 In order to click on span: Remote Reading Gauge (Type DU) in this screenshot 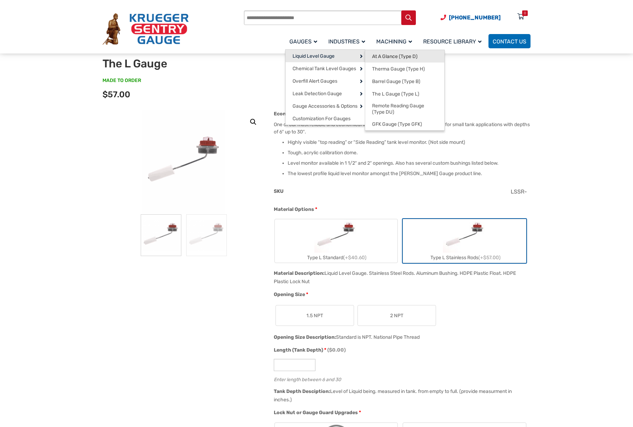, I will do `click(405, 109)`.